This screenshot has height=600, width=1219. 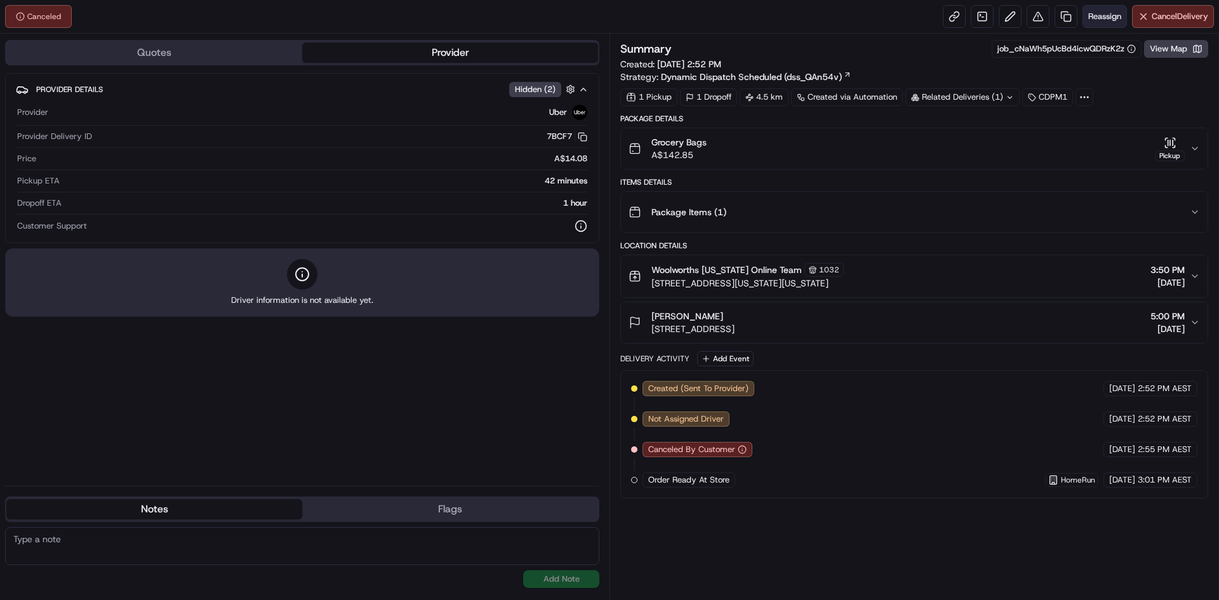 I want to click on div: Items Details, so click(x=914, y=182).